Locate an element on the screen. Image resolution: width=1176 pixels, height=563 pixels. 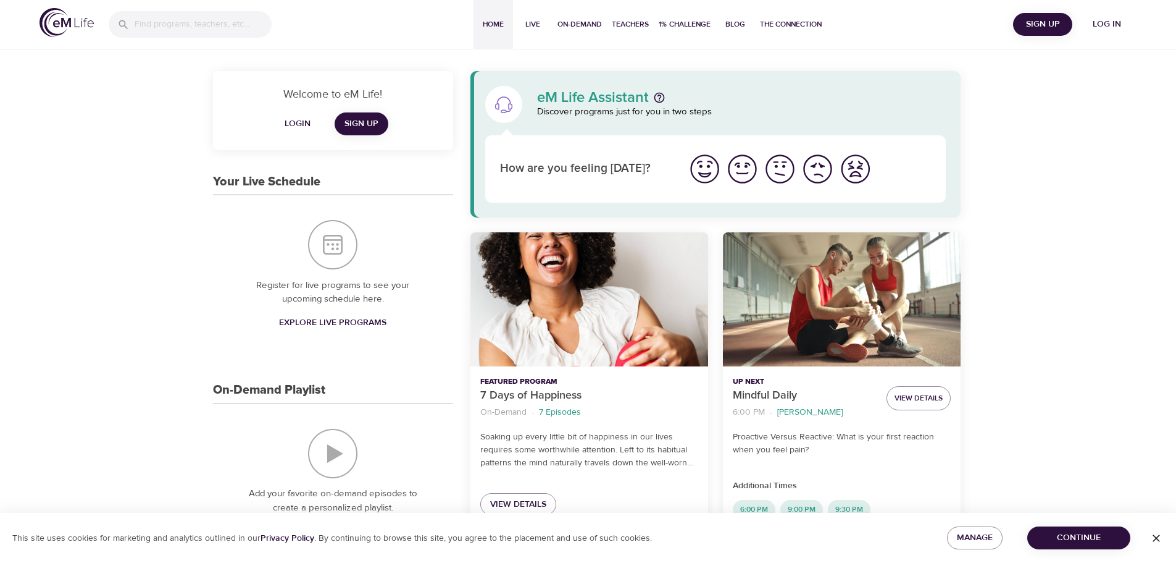
img: logo is located at coordinates (67, 22).